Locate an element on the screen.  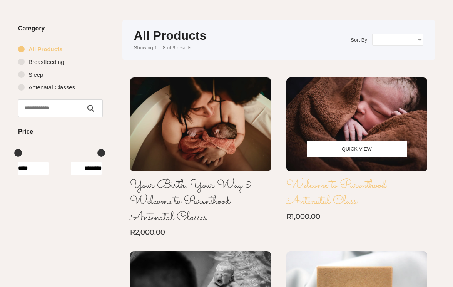
h1: All Products is located at coordinates (170, 35).